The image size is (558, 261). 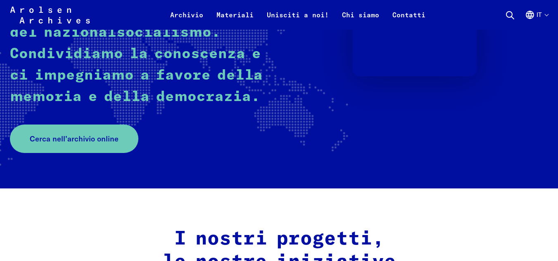 I want to click on a: Materiali, so click(x=235, y=20).